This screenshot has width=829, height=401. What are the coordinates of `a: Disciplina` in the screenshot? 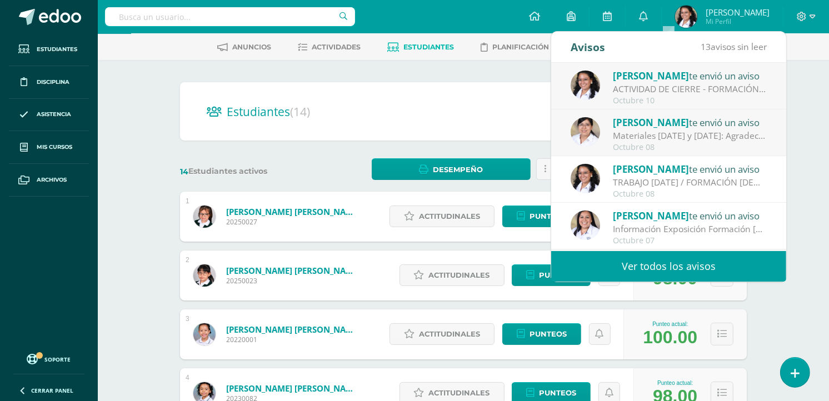 It's located at (49, 82).